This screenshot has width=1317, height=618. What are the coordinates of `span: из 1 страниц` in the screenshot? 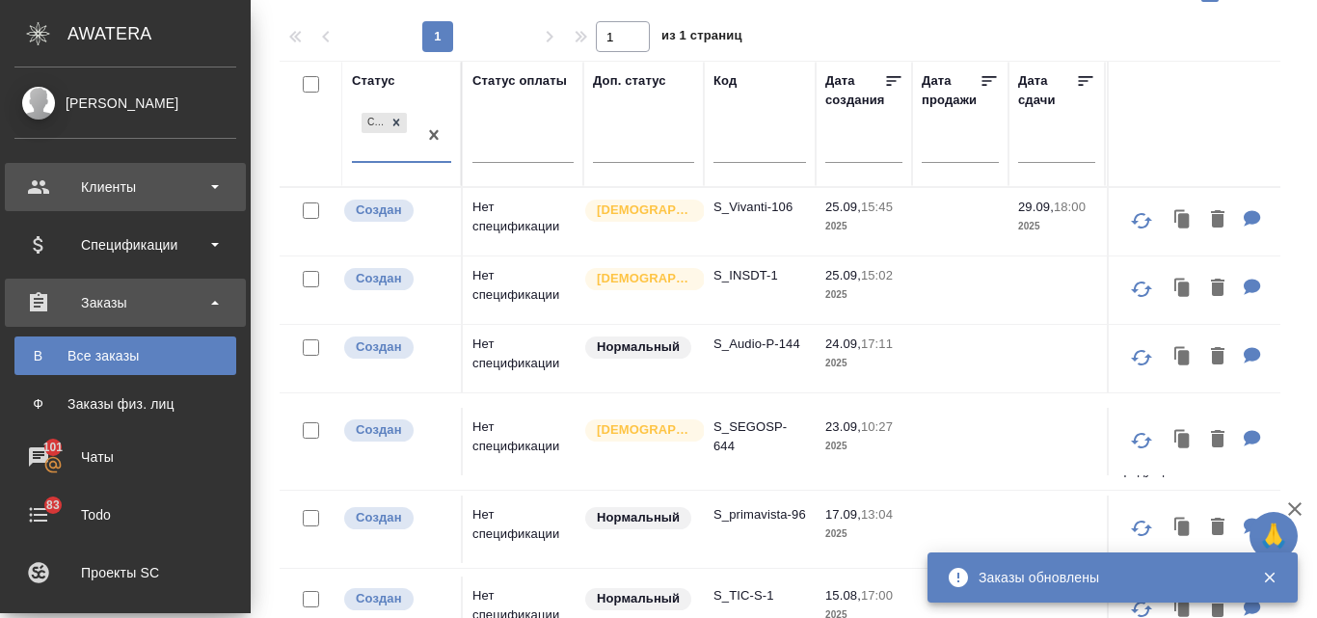 It's located at (702, 38).